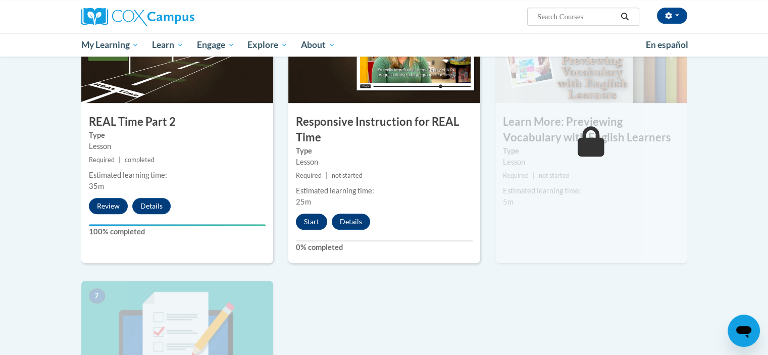 Image resolution: width=768 pixels, height=355 pixels. What do you see at coordinates (384, 130) in the screenshot?
I see `h3: Responsive Instruction for REAL Time` at bounding box center [384, 130].